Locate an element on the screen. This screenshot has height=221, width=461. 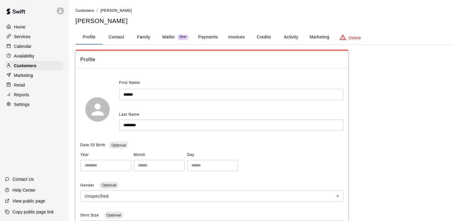
p: Marketing is located at coordinates (23, 75).